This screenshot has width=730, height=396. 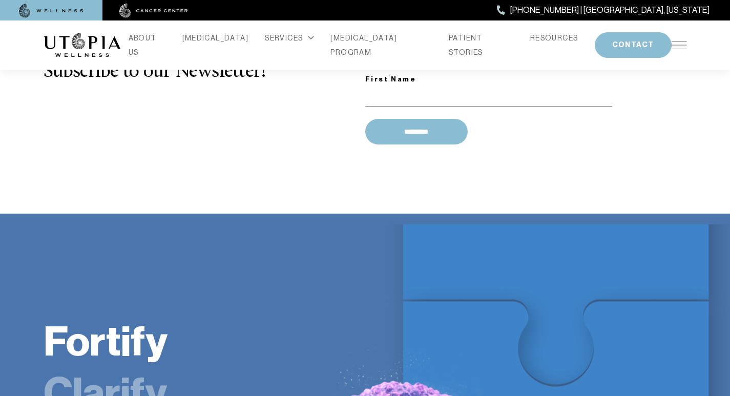 I want to click on img: wellness, so click(x=51, y=11).